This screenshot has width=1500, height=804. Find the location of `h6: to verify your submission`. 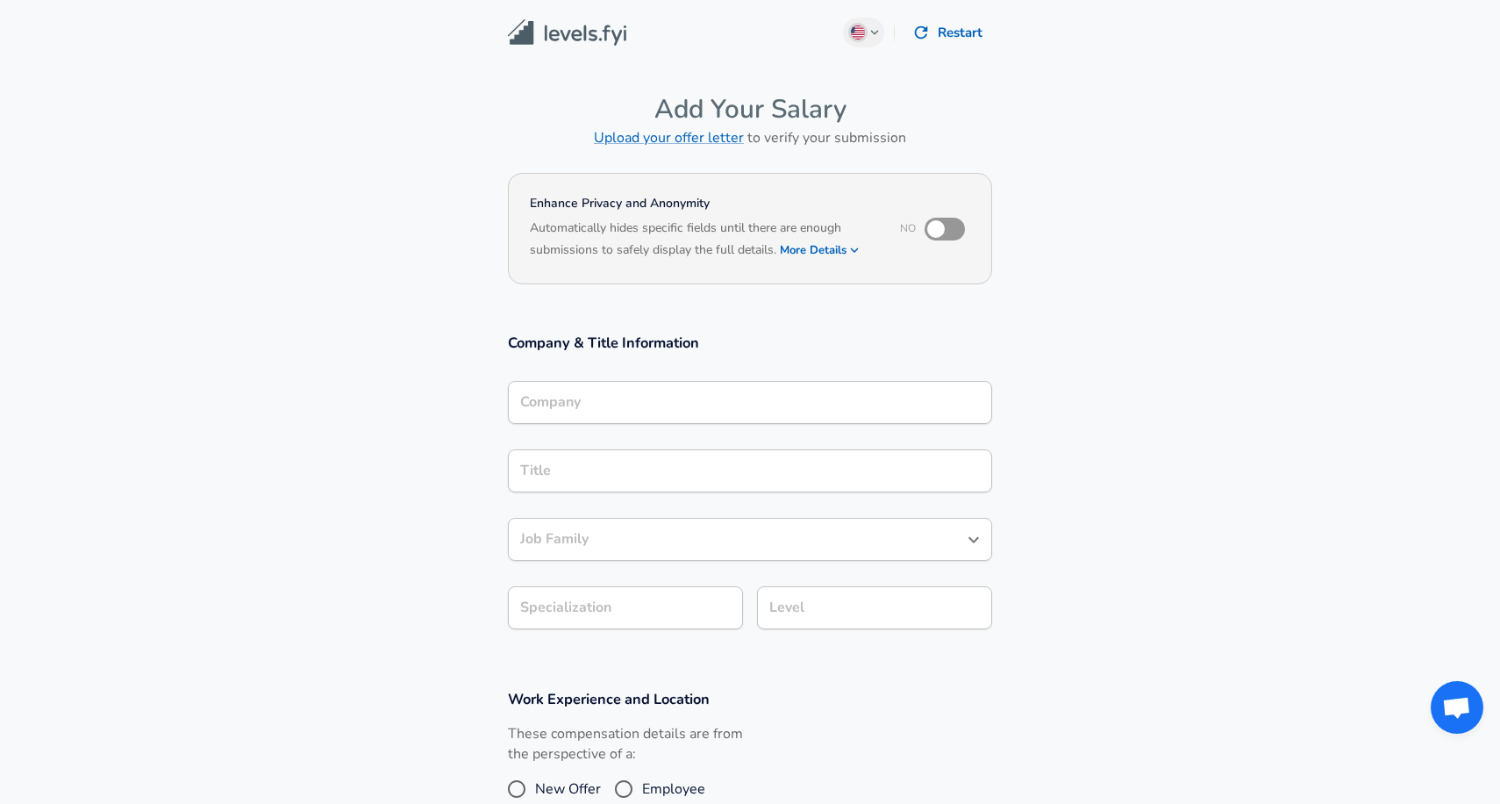

h6: to verify your submission is located at coordinates (750, 138).